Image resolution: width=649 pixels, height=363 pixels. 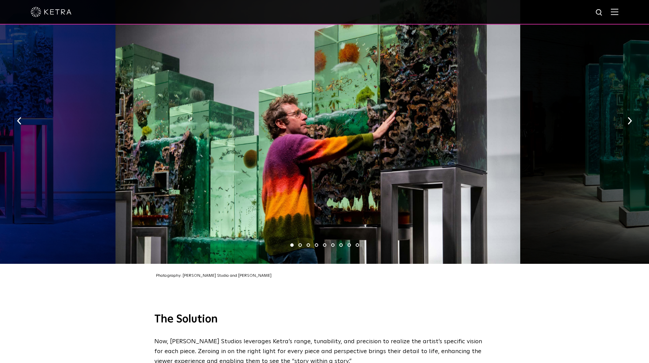 I want to click on img: arrow-right-black.svg, so click(x=630, y=121).